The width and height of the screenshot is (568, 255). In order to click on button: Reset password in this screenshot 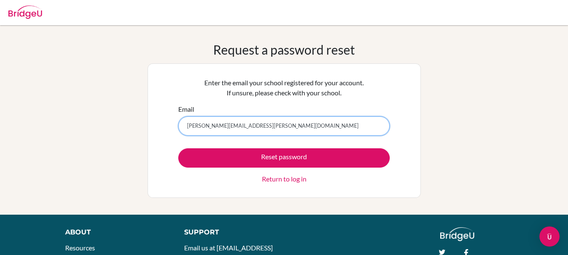, I will do `click(284, 158)`.